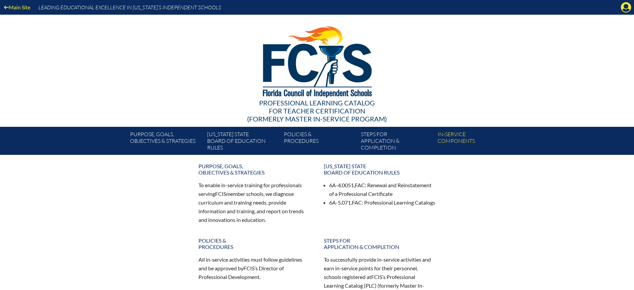  Describe the element at coordinates (317, 111) in the screenshot. I see `span: for Teacher Certification` at that location.